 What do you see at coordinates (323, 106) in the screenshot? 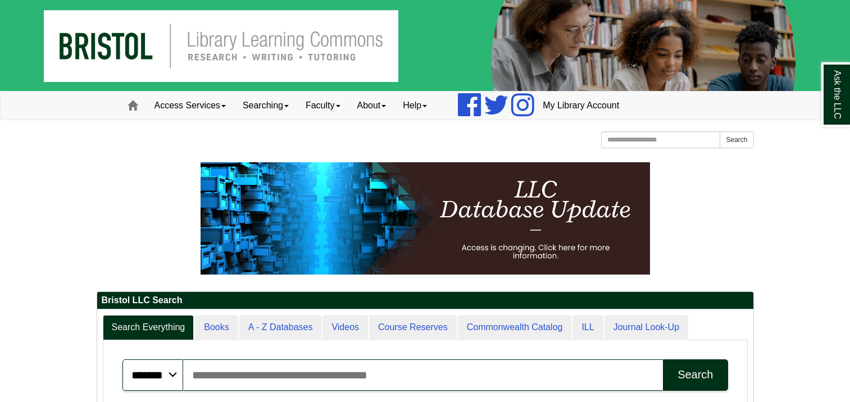
I see `a: Faculty` at bounding box center [323, 106].